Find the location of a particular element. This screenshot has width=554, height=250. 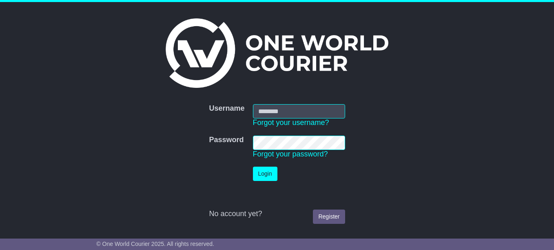

span: © One World Courier 2025. All rights reserved. is located at coordinates (155, 244).